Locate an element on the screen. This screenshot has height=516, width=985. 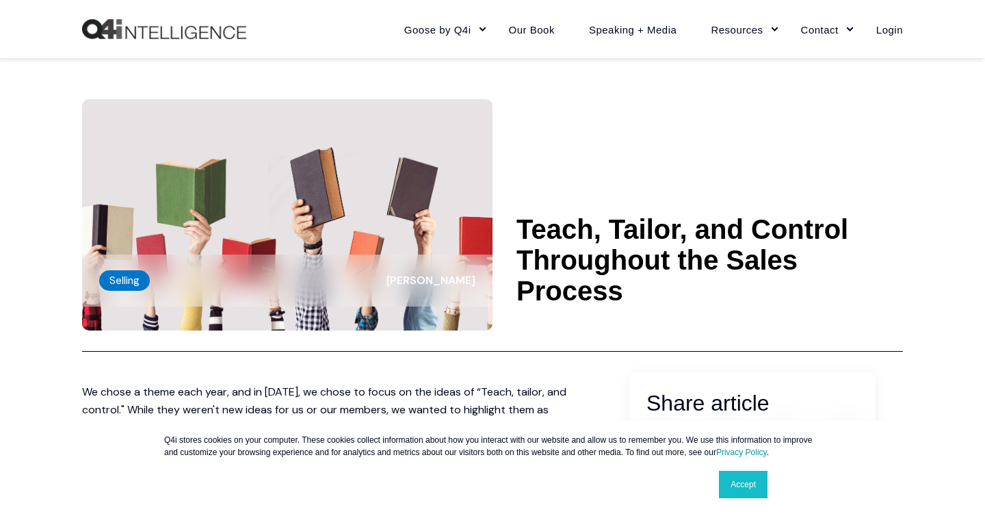
img: Teach, Tailor, and Control Throughout the Sales Process is located at coordinates (287, 215).